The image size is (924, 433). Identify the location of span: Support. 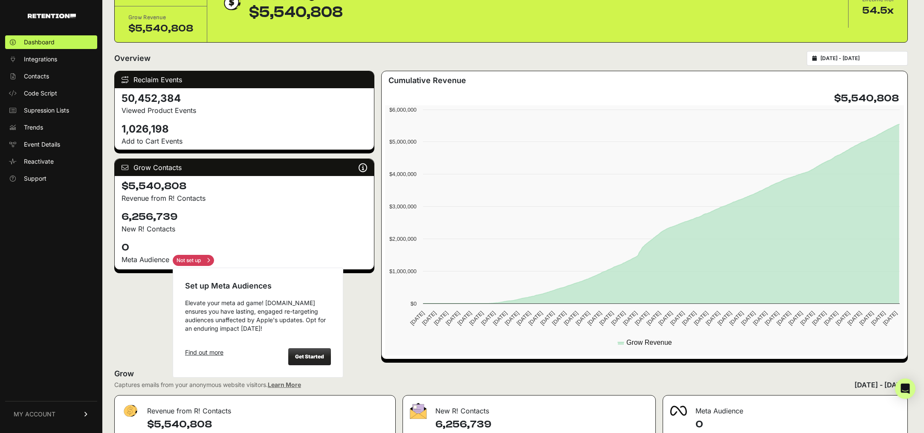
(35, 179).